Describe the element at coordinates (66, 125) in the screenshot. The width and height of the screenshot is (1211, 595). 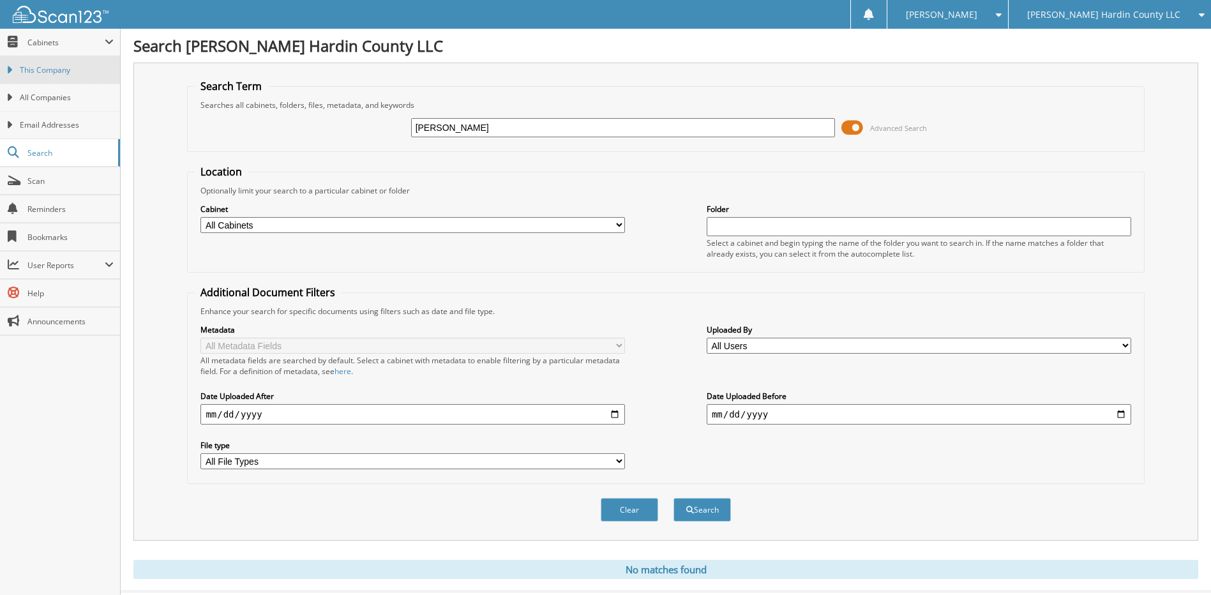
I see `span: Email Addresses` at that location.